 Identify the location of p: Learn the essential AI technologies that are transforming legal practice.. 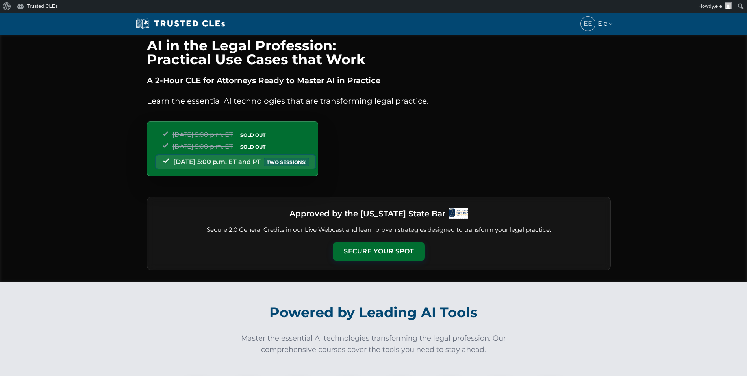
(379, 101).